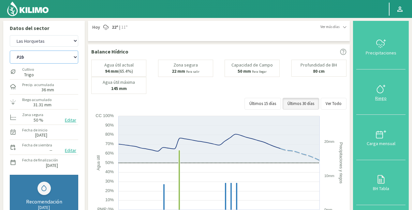 This screenshot has height=210, width=412. Describe the element at coordinates (48, 90) in the screenshot. I see `label: 36 mm` at that location.